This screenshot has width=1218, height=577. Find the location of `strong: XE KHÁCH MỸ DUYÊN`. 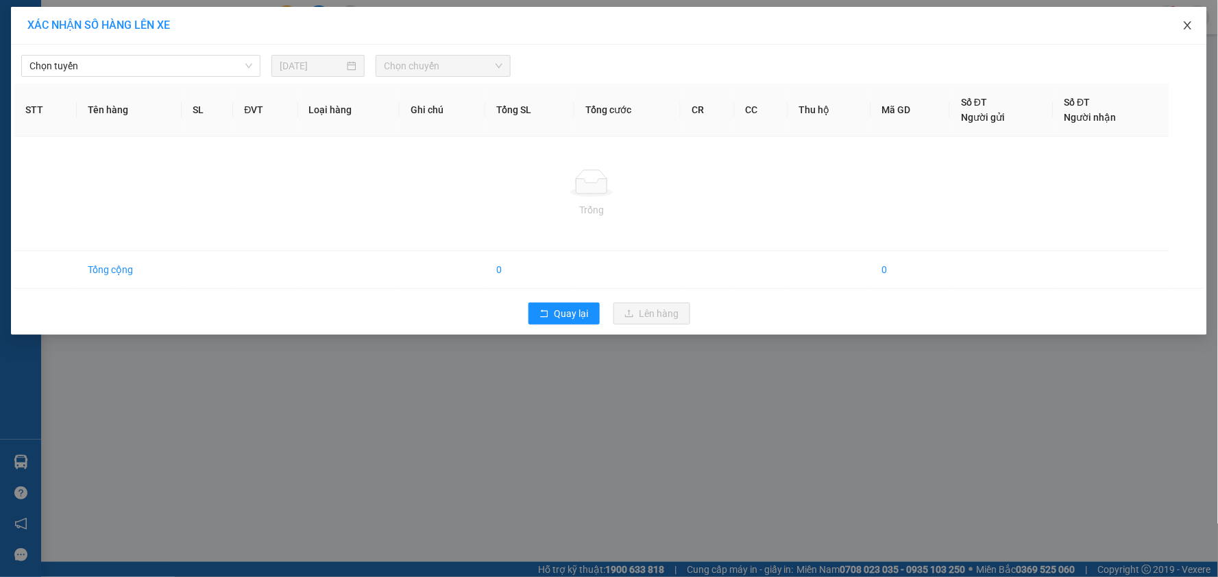

strong: XE KHÁCH MỸ DUYÊN is located at coordinates (185, 20).